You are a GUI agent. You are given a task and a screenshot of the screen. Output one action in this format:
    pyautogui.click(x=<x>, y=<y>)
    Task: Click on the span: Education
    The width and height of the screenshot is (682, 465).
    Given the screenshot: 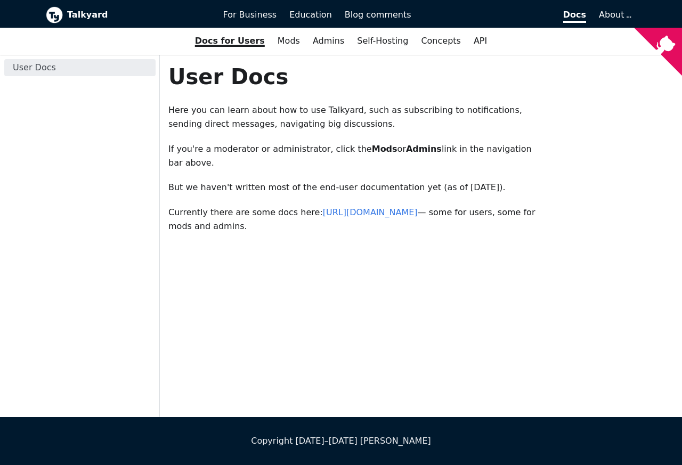 What is the action you would take?
    pyautogui.click(x=311, y=14)
    